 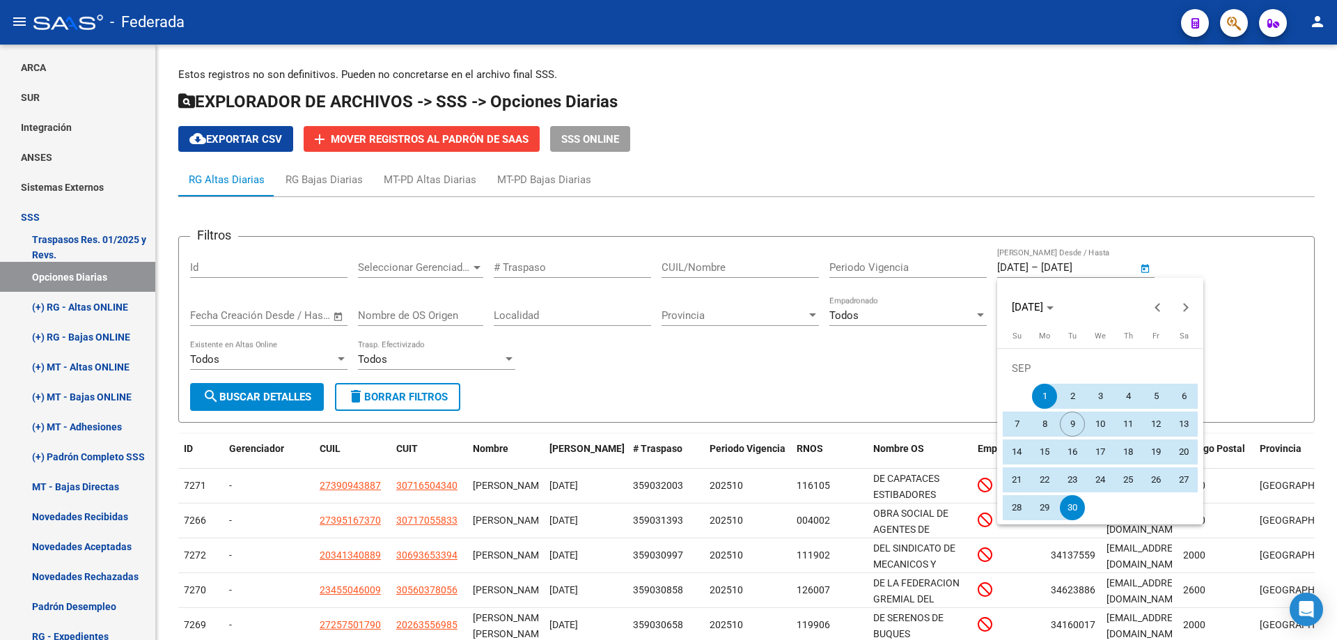 I want to click on div: Open Intercom Messenger, so click(x=1306, y=609).